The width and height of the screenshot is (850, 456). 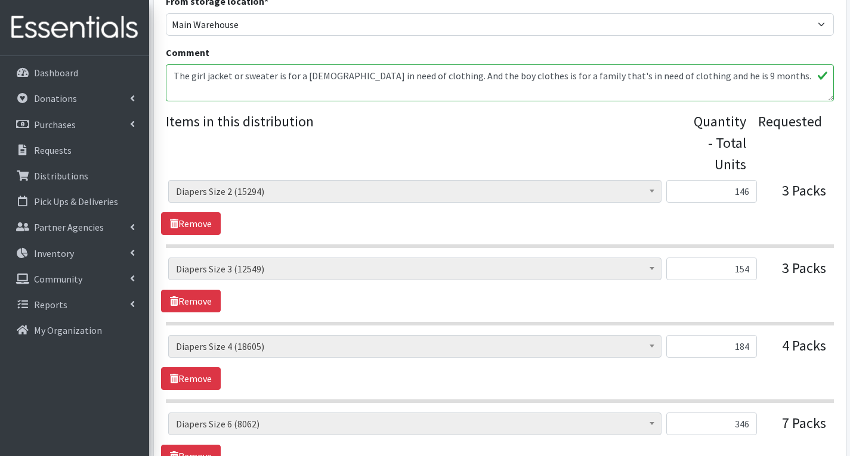 I want to click on p: Requests, so click(x=52, y=150).